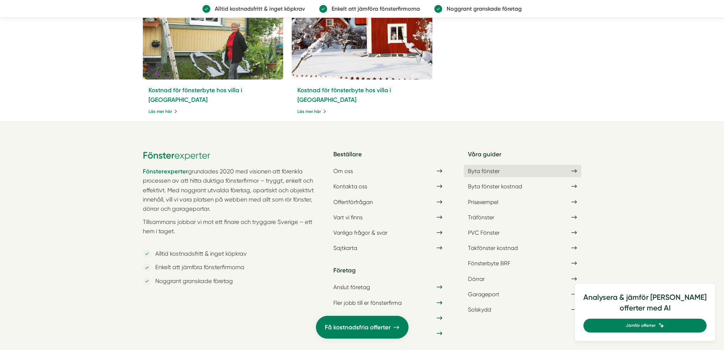  Describe the element at coordinates (388, 186) in the screenshot. I see `a: Kontakta oss` at that location.